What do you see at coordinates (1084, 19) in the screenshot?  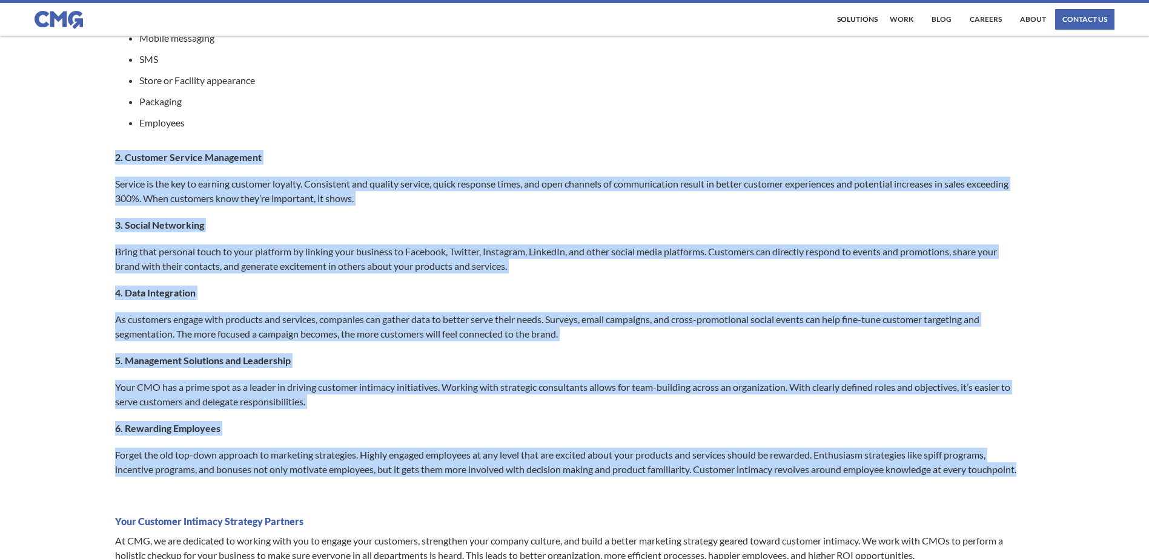 I see `div: contact us` at bounding box center [1084, 19].